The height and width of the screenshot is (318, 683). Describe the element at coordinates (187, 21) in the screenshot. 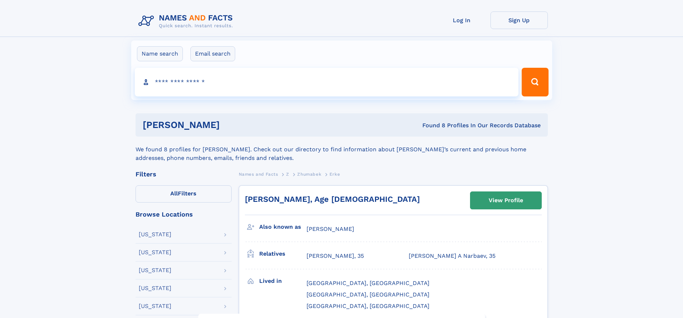

I see `img: Logo Names and Facts` at that location.